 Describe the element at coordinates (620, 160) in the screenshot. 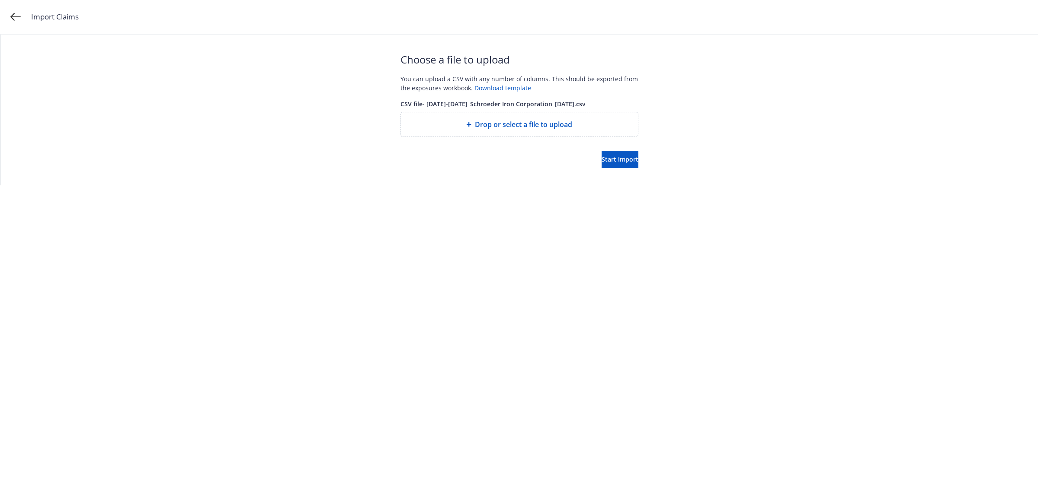

I see `button: Start import` at that location.